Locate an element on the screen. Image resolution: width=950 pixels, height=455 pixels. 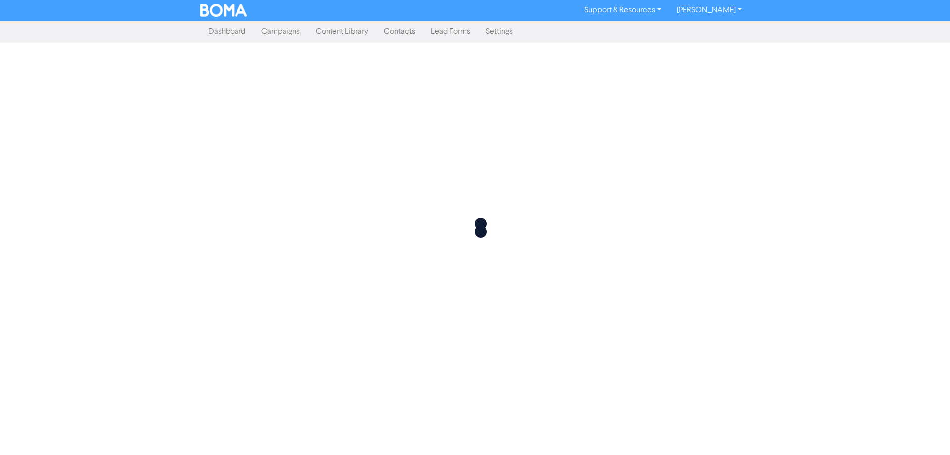
a: Settings is located at coordinates (499, 32).